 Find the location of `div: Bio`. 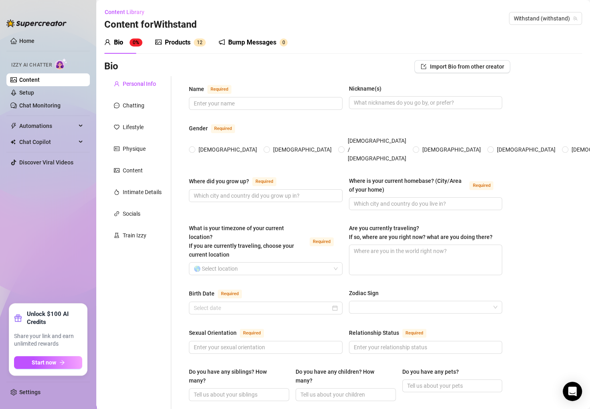

div: Bio is located at coordinates (118, 42).